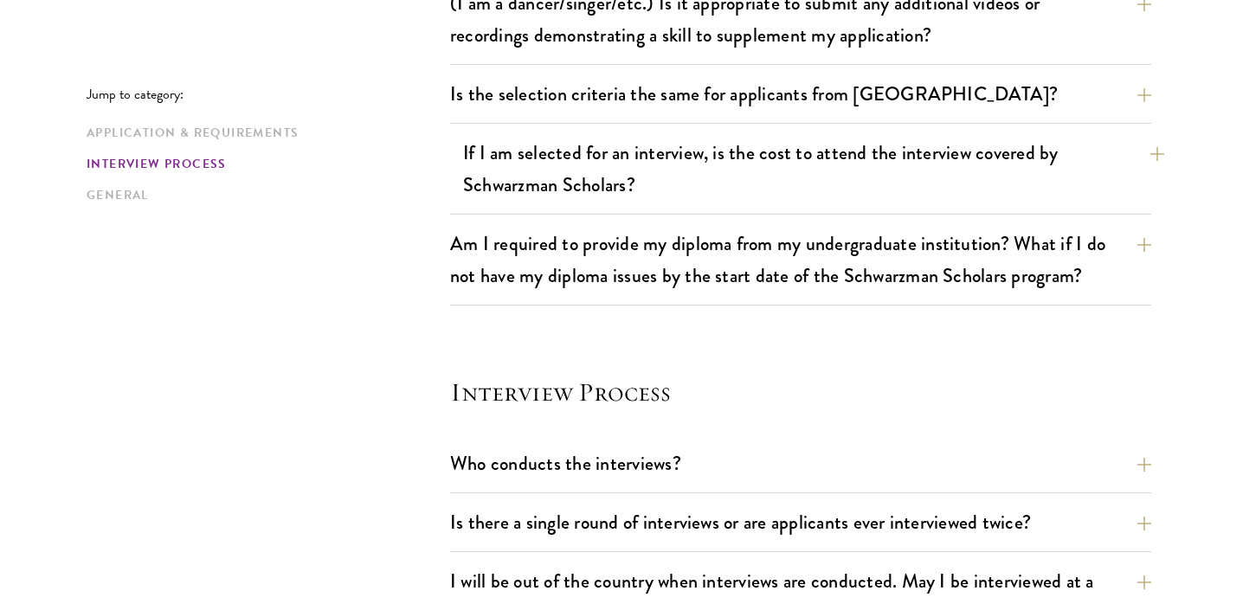  Describe the element at coordinates (801, 522) in the screenshot. I see `button: Is there a single round of interviews or are applicants ever interviewed twice?` at that location.